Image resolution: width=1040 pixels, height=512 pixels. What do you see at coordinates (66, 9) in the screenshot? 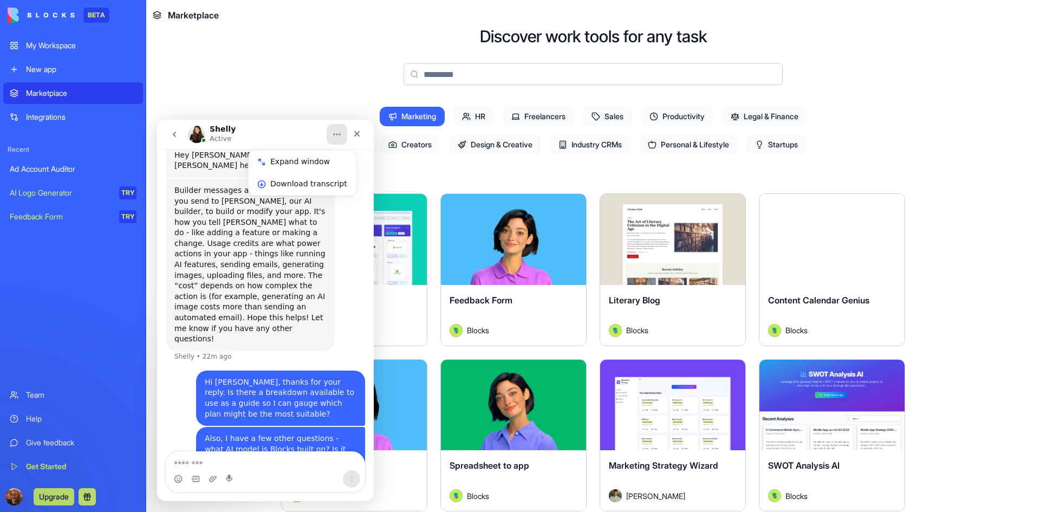
I see `h1: Shelly` at bounding box center [66, 9].